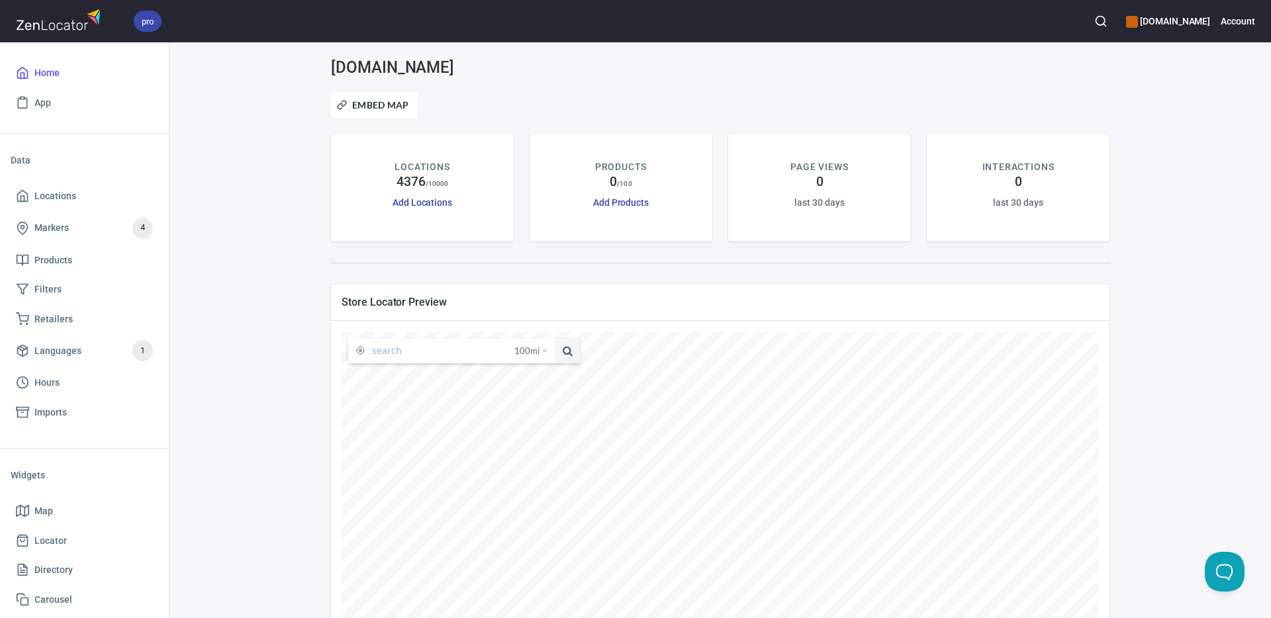  What do you see at coordinates (84, 475) in the screenshot?
I see `li: Widgets` at bounding box center [84, 475].